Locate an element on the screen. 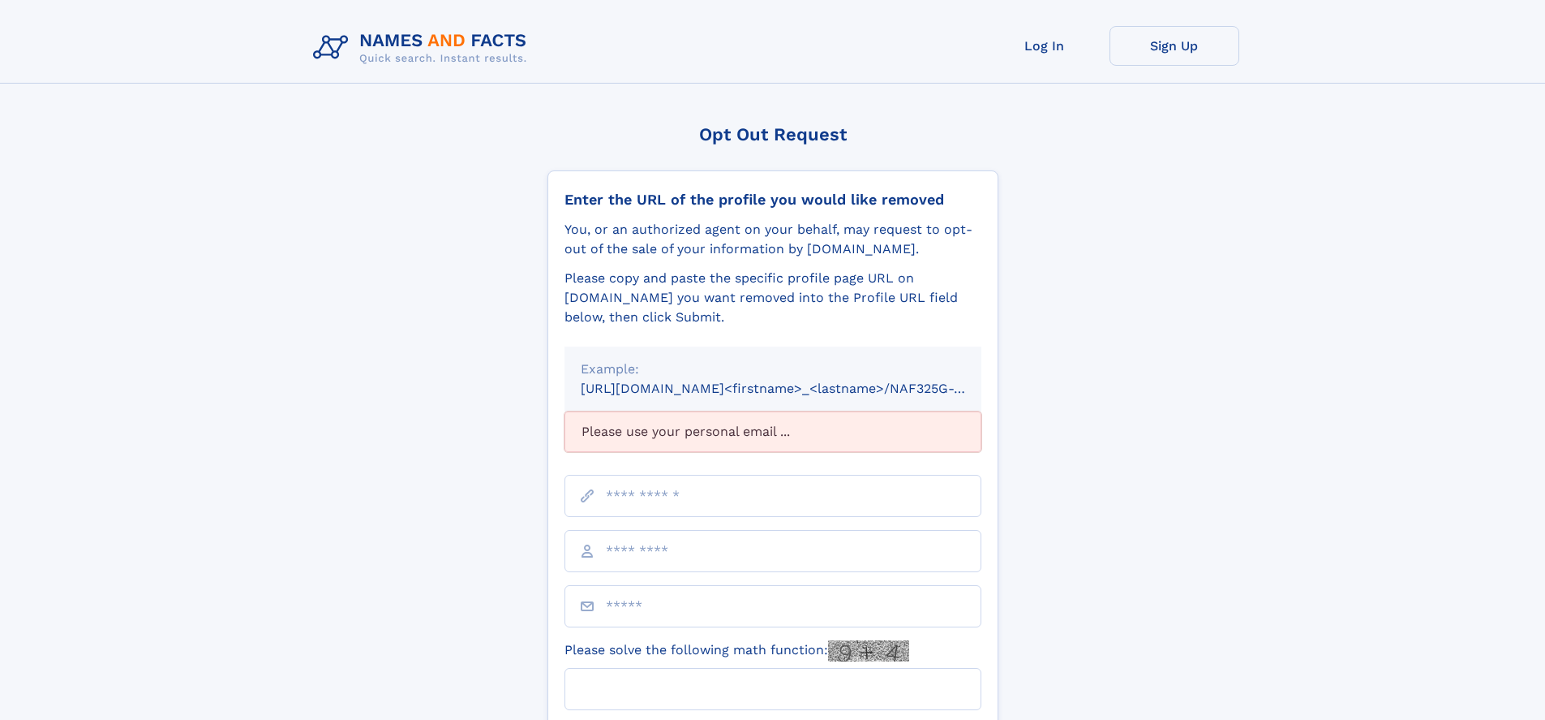  div: Please use your personal email ... is located at coordinates (773, 432).